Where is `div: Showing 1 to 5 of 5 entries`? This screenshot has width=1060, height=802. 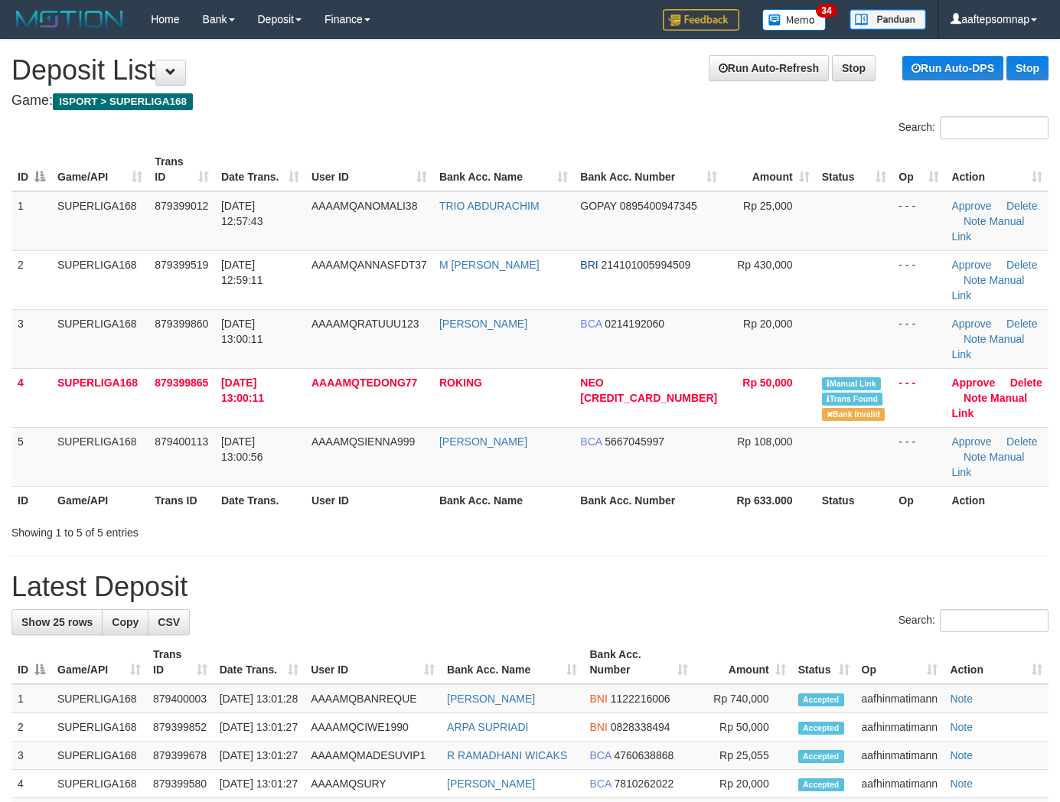 div: Showing 1 to 5 of 5 entries is located at coordinates (220, 530).